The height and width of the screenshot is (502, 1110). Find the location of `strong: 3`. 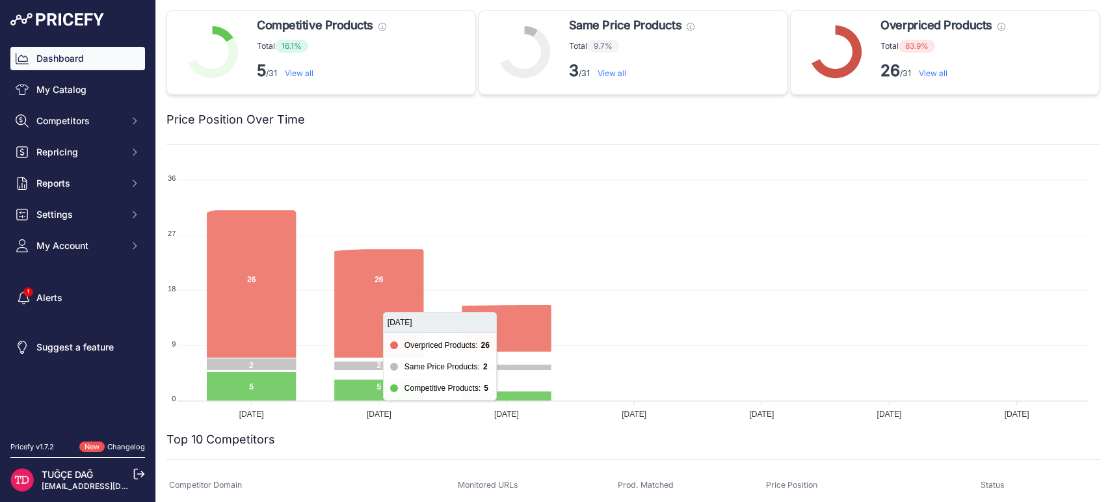

strong: 3 is located at coordinates (573, 70).